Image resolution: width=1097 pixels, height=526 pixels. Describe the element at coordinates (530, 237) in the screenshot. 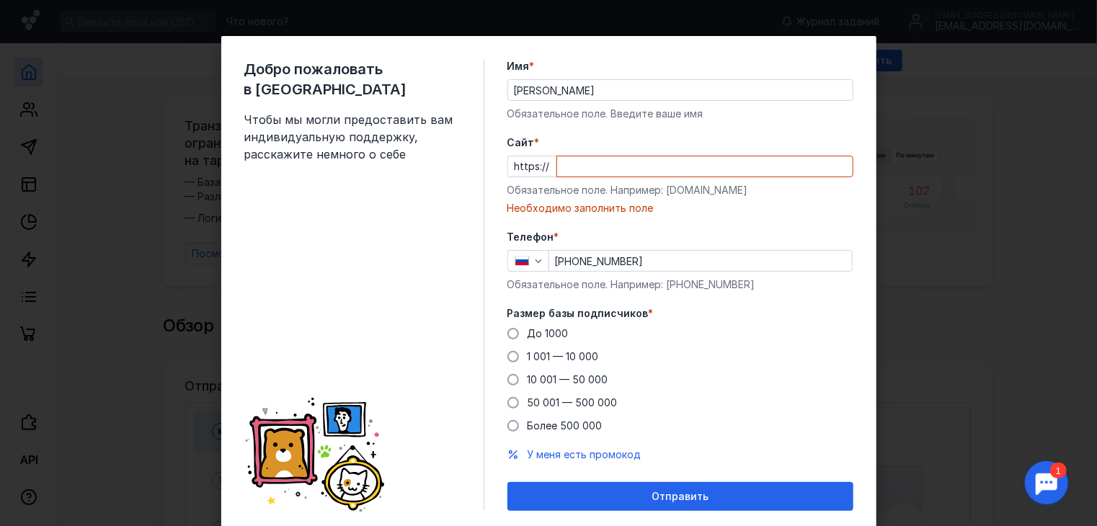

I see `span: Телефон` at that location.